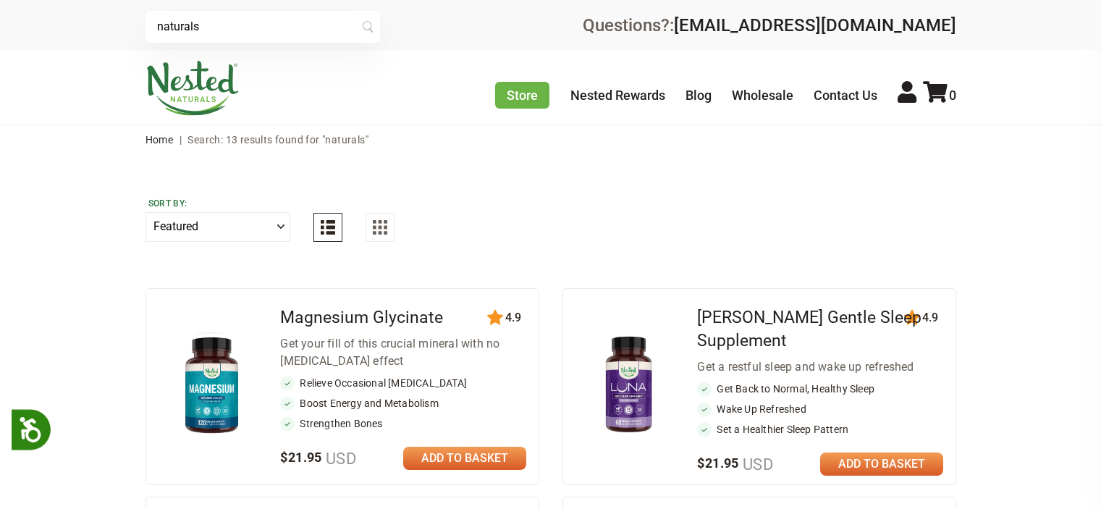  I want to click on a: Store, so click(522, 95).